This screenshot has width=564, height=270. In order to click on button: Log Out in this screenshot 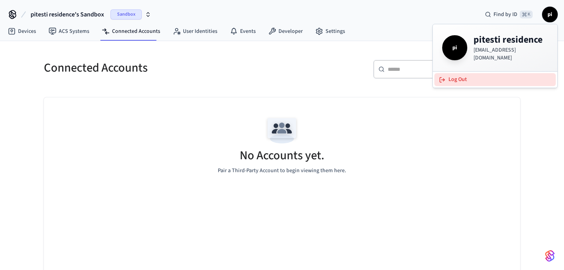, I will do `click(495, 80)`.